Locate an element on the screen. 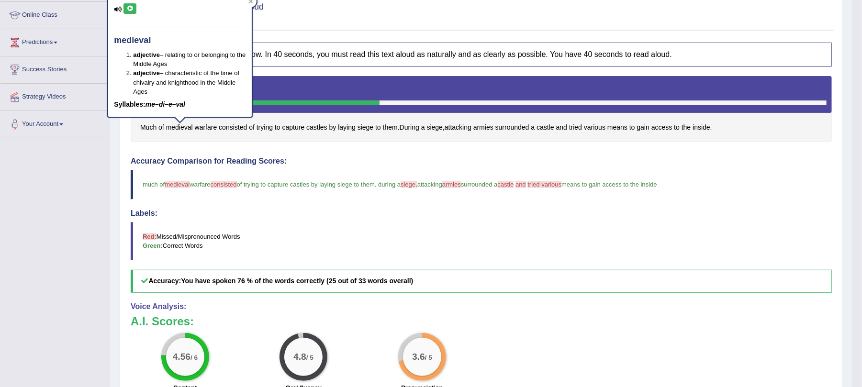  small: / 6 is located at coordinates (194, 358).